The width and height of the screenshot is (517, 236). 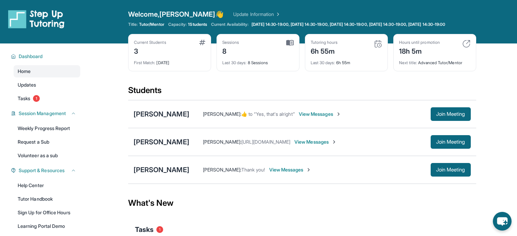 I want to click on span: Dashboard, so click(x=31, y=56).